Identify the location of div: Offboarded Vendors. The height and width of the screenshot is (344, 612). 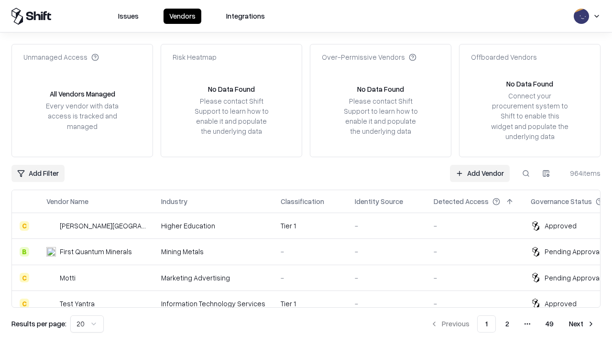
(504, 57).